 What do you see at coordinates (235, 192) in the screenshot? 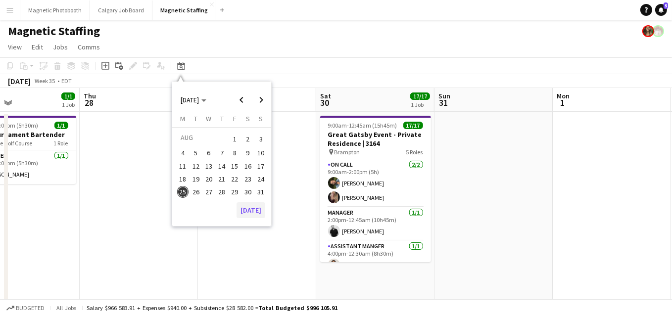
I see `button: 29-08-2025` at bounding box center [235, 192].